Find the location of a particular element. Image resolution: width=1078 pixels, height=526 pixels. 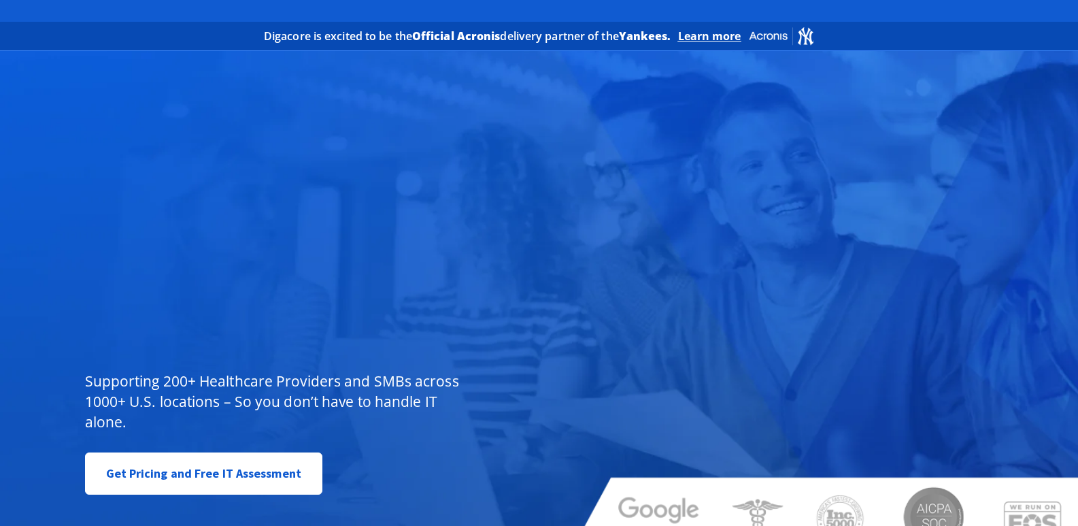

h2: Digacore is excited to be the delivery partner of the is located at coordinates (467, 36).